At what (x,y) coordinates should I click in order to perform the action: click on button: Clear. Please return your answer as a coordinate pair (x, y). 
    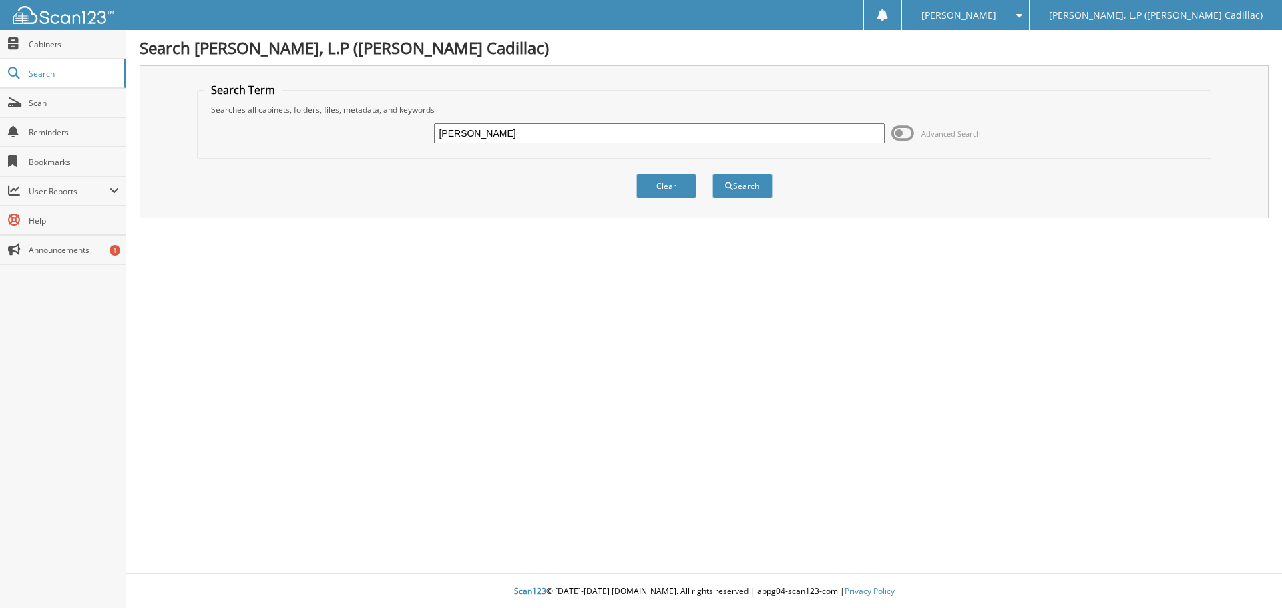
    Looking at the image, I should click on (666, 186).